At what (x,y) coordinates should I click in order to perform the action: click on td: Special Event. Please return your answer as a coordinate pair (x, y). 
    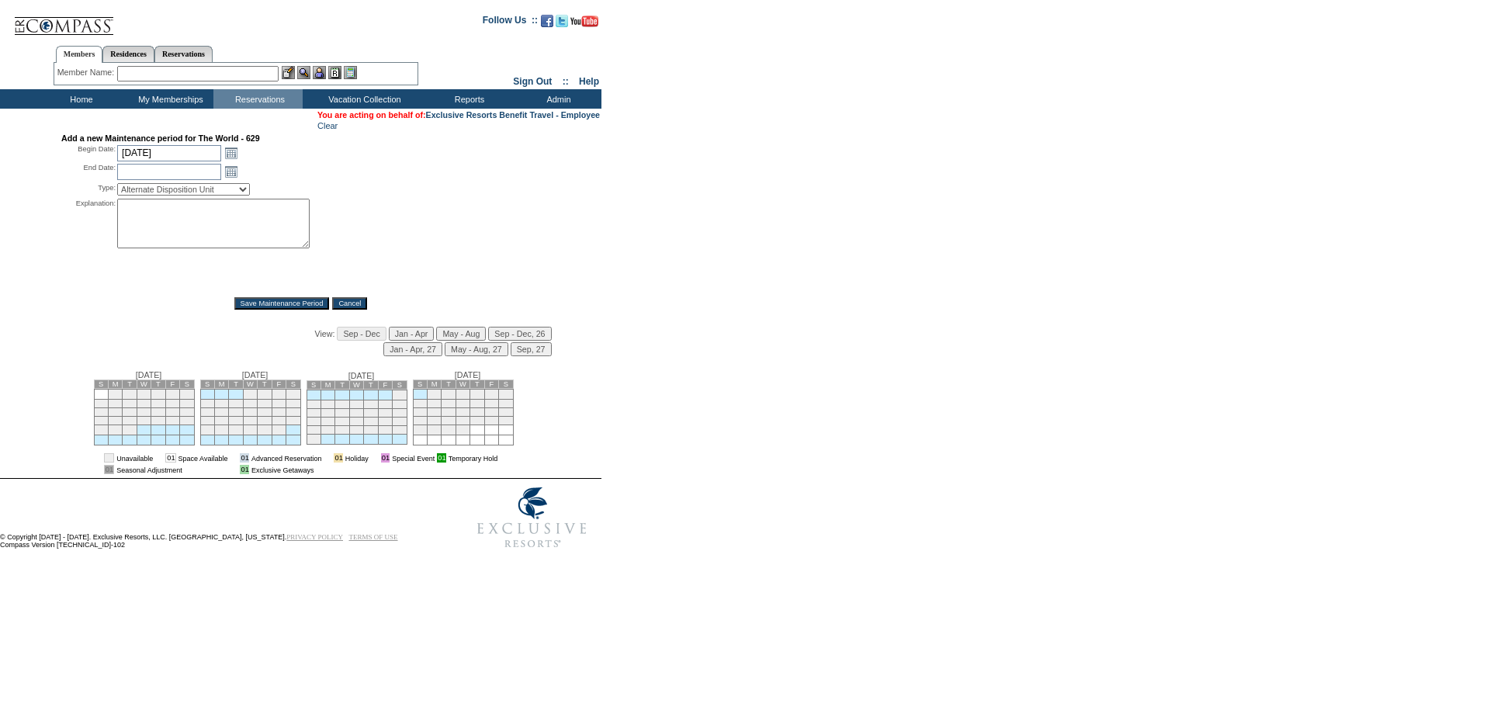
    Looking at the image, I should click on (413, 458).